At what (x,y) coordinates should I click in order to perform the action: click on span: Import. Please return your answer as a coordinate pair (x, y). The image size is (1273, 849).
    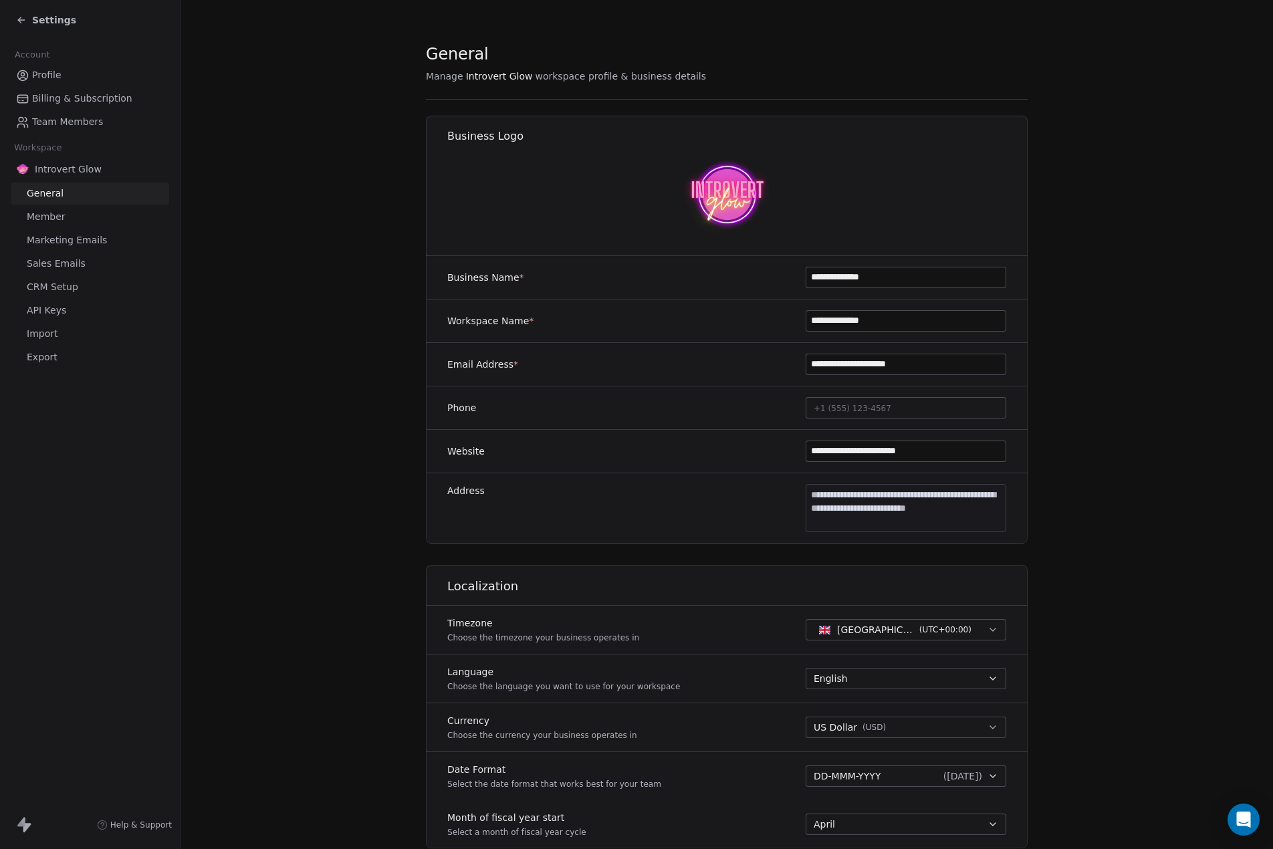
    Looking at the image, I should click on (42, 334).